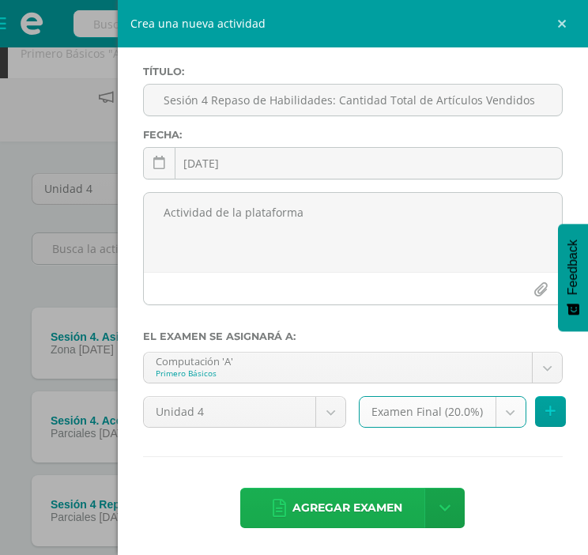  I want to click on a: Examen Final (20.0%), so click(443, 412).